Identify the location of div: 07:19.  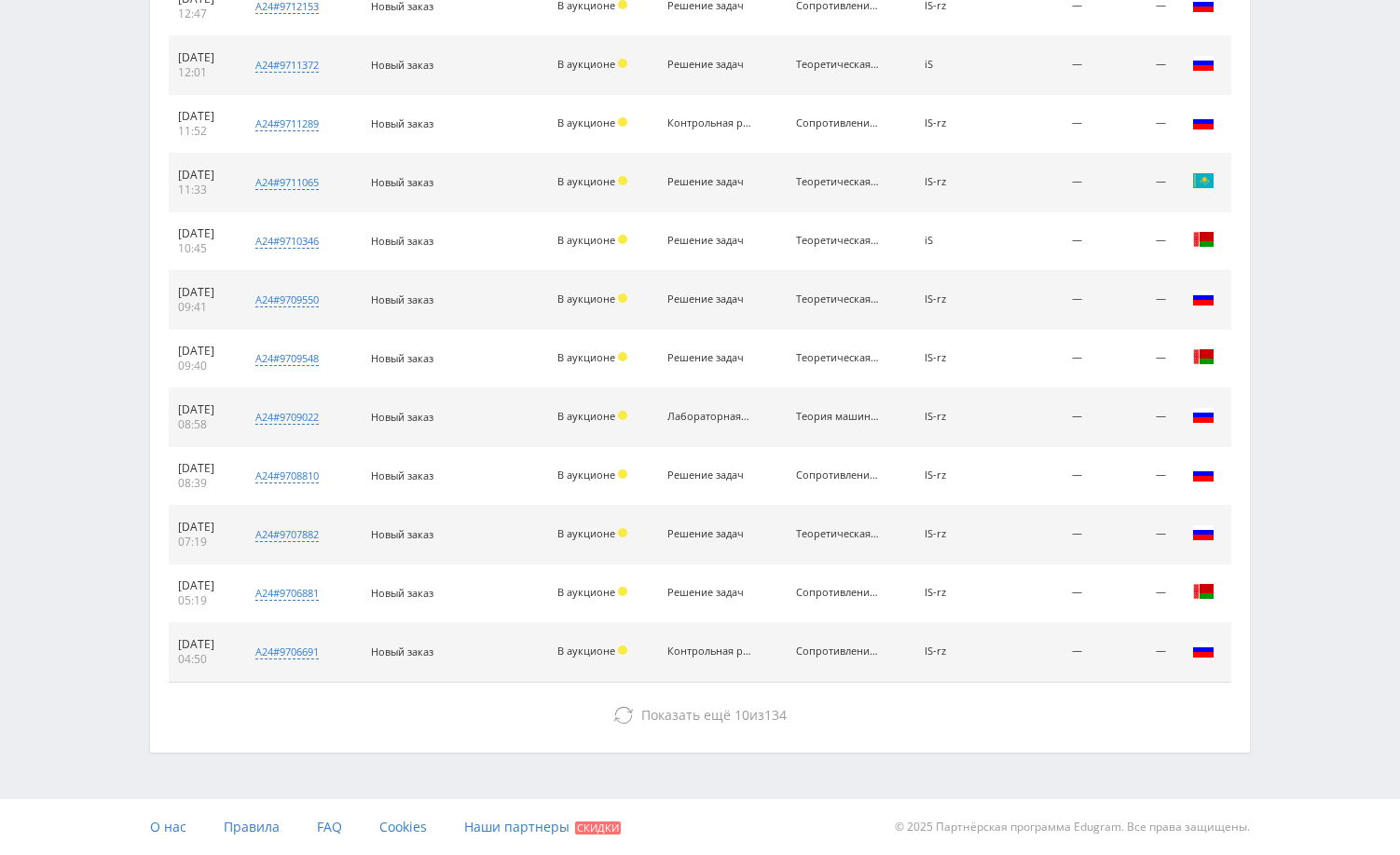
(203, 543).